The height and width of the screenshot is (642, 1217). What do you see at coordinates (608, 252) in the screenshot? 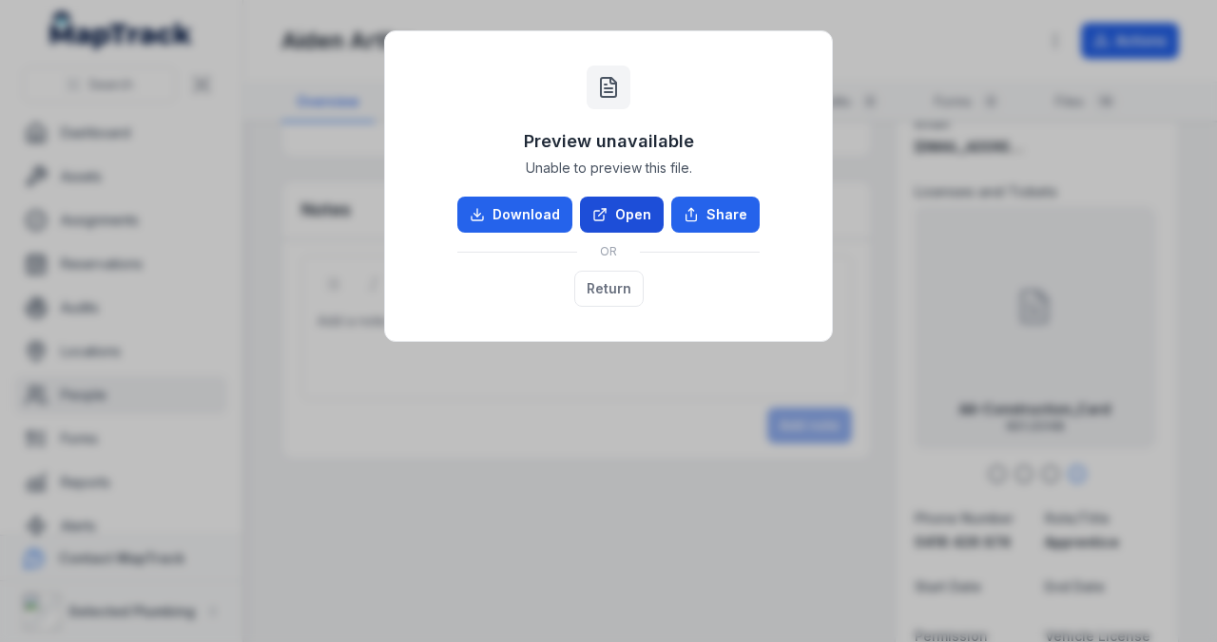
I see `div: OR` at bounding box center [608, 252].